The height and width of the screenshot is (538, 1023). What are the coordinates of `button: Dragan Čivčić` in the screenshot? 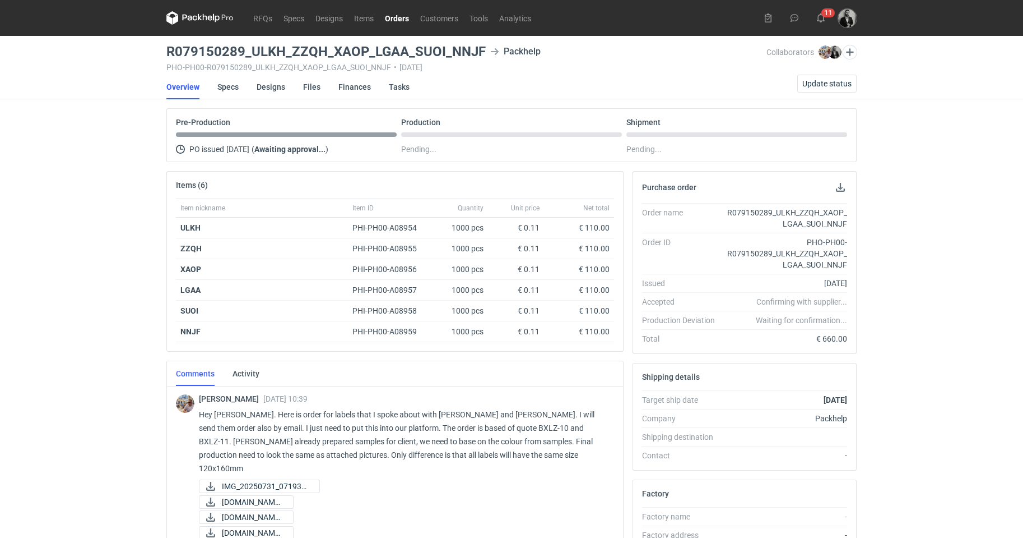 It's located at (847, 18).